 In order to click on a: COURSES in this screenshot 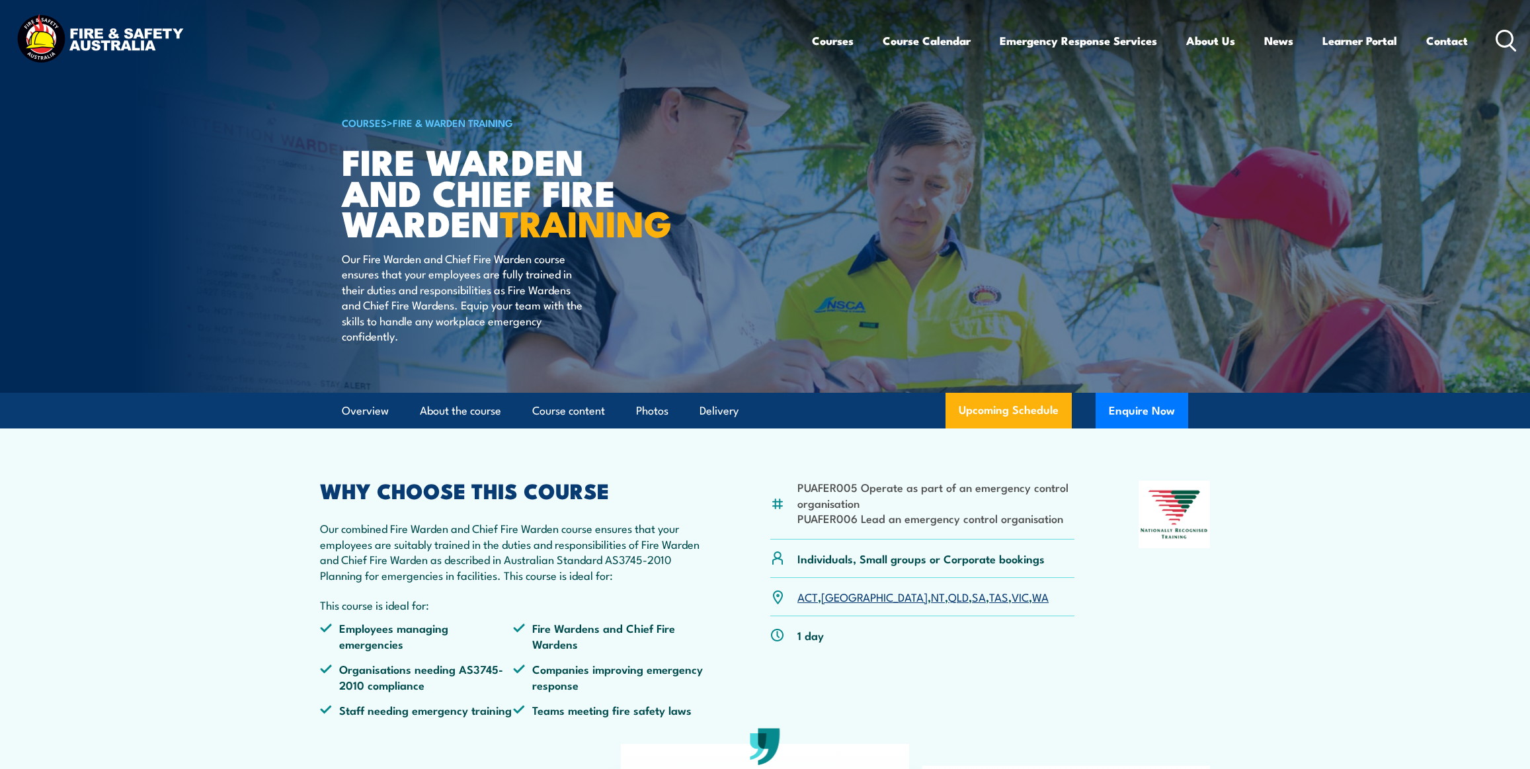, I will do `click(364, 122)`.